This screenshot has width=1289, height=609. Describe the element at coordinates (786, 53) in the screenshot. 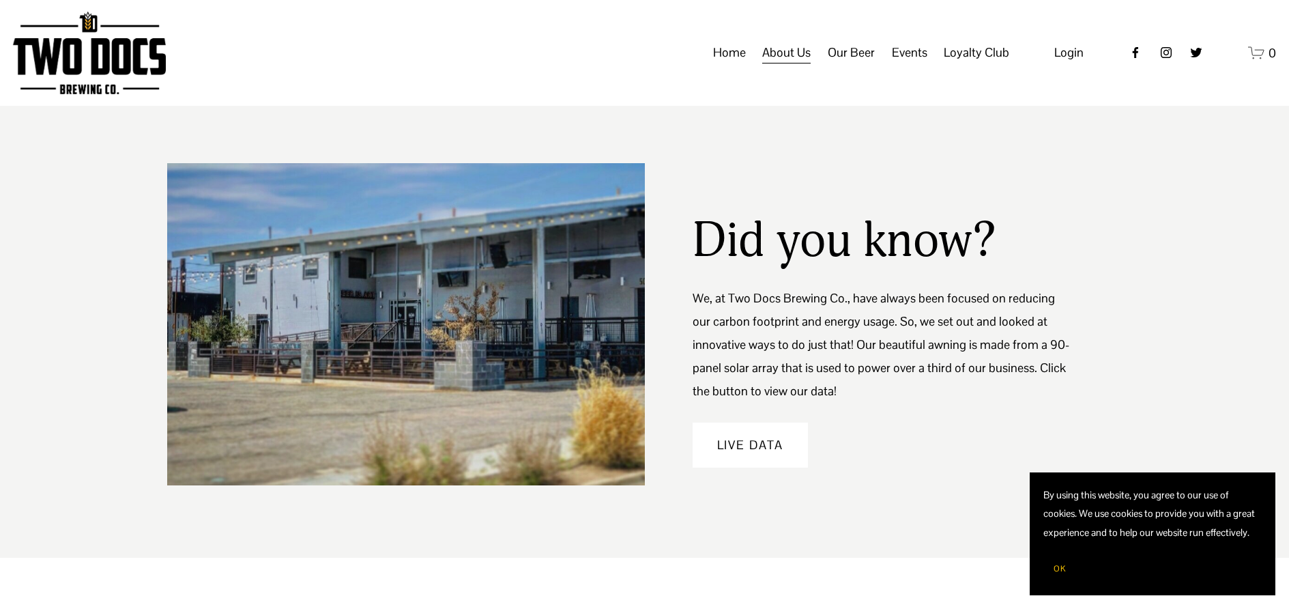

I see `span: About Us` at that location.